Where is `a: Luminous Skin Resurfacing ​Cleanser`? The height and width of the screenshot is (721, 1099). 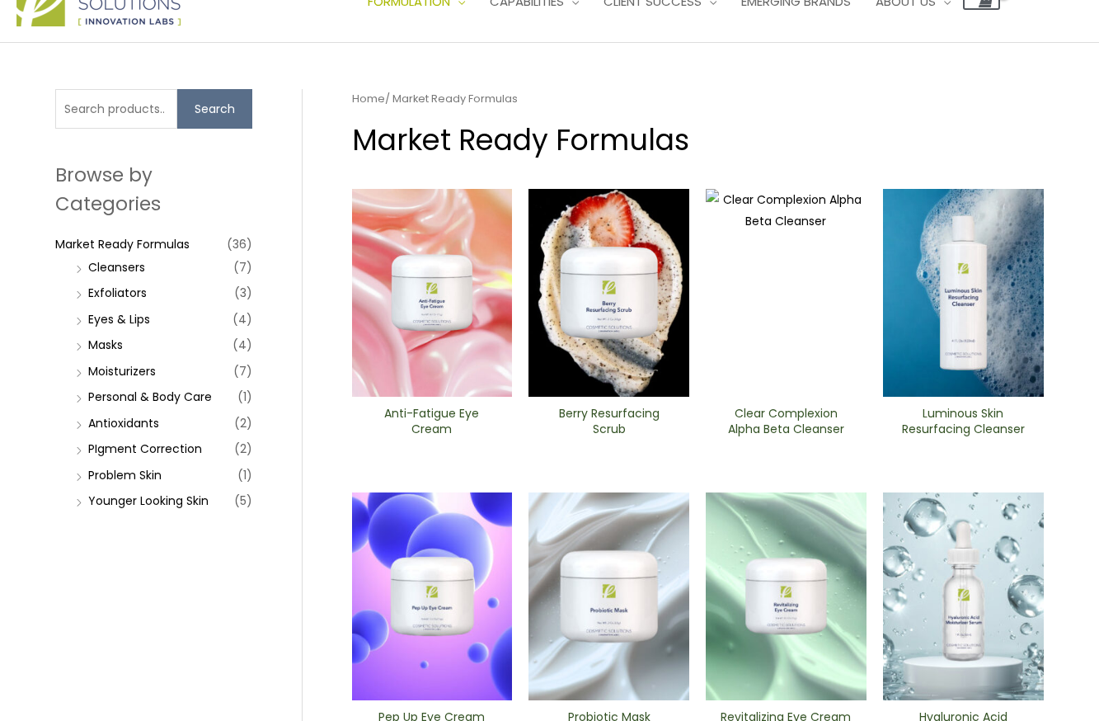
a: Luminous Skin Resurfacing ​Cleanser is located at coordinates (963, 424).